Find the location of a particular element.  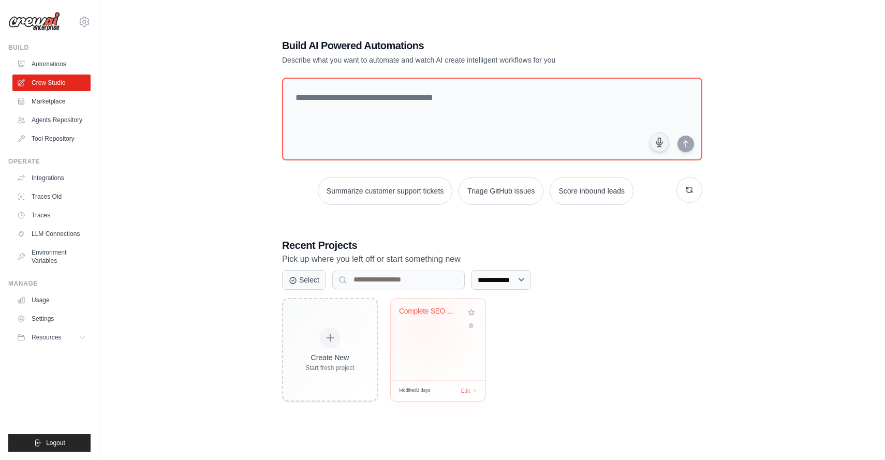

div: Build is located at coordinates (49, 48).